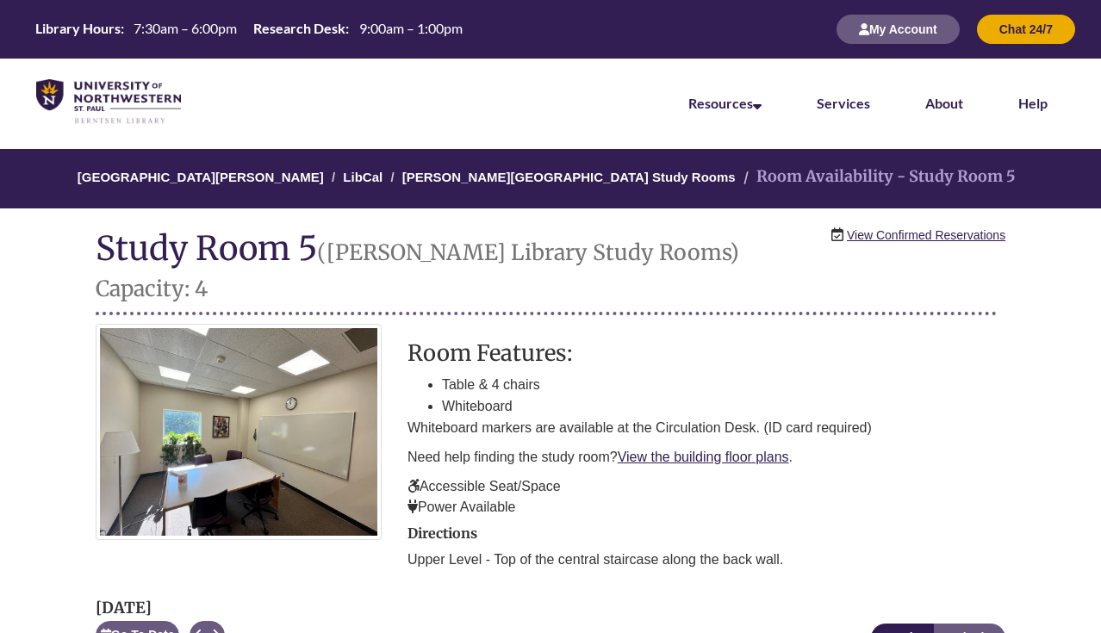 This screenshot has width=1101, height=633. I want to click on p: Need help finding the study room? ., so click(707, 458).